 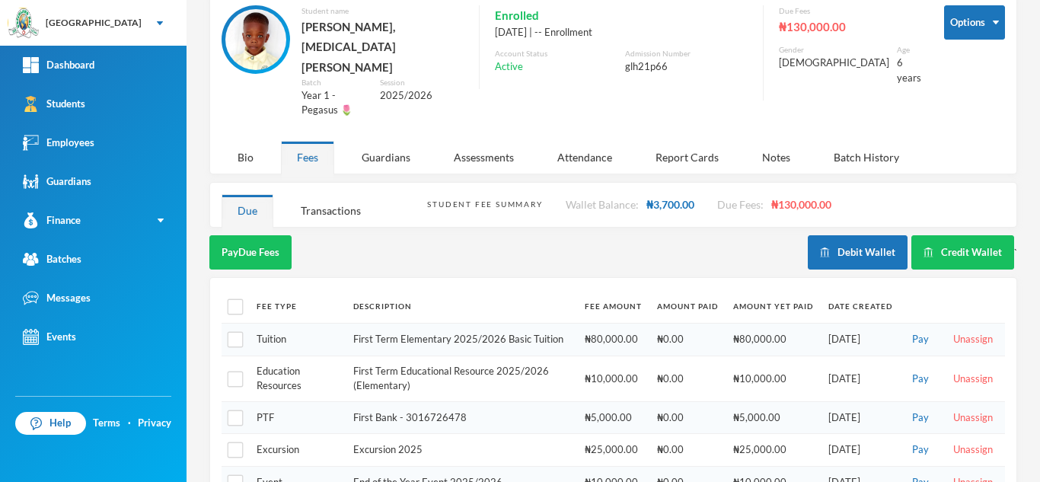 I want to click on div: 2025/2026, so click(x=421, y=96).